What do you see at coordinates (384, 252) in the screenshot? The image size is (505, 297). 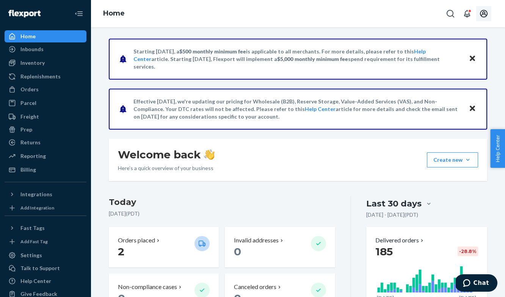 I see `span: 185` at bounding box center [384, 252].